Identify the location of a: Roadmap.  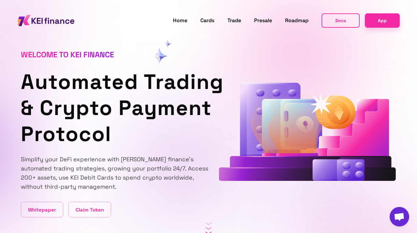
(297, 21).